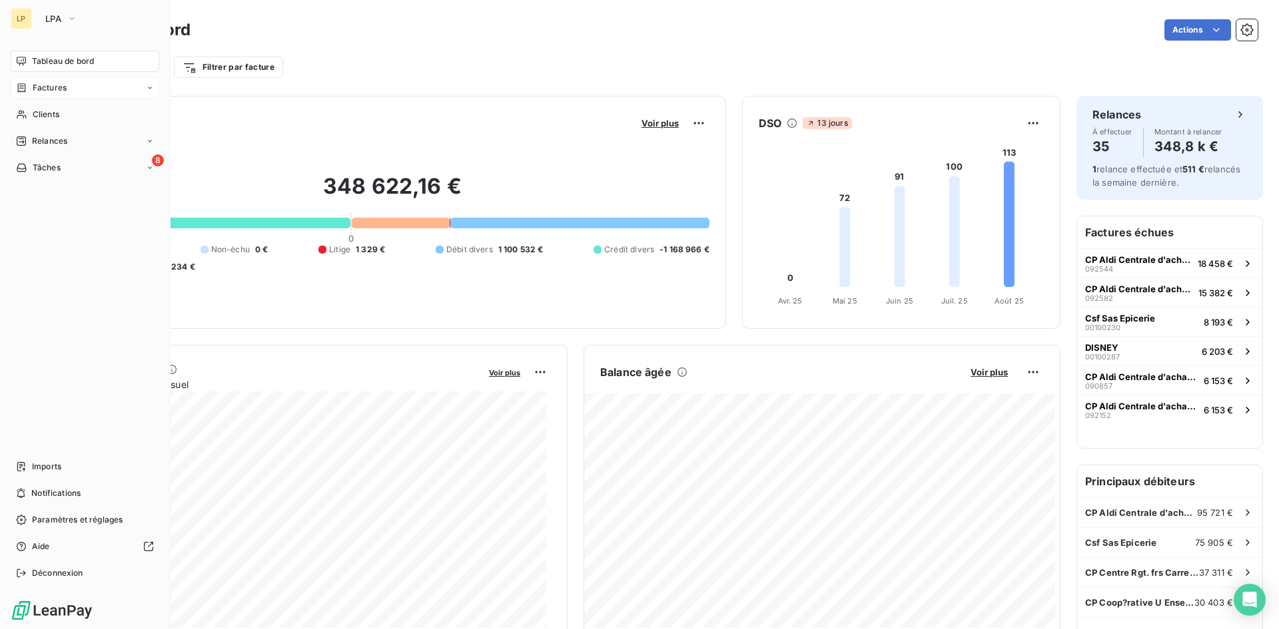  Describe the element at coordinates (21, 19) in the screenshot. I see `div: LP` at that location.